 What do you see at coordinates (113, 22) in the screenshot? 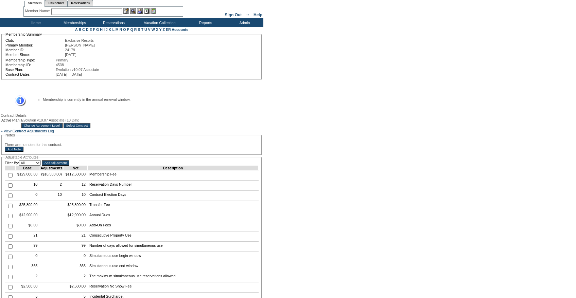
I see `td: Reservations` at bounding box center [113, 22].